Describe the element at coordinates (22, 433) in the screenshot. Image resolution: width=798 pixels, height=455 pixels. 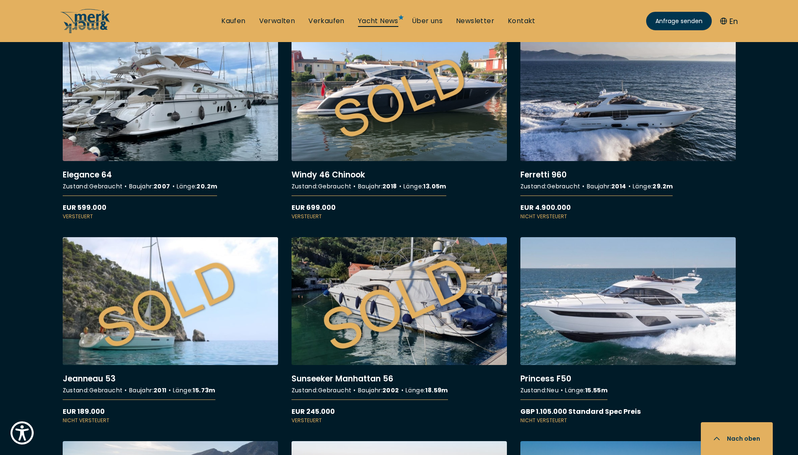
I see `button: Show Accessibility Preferences` at that location.